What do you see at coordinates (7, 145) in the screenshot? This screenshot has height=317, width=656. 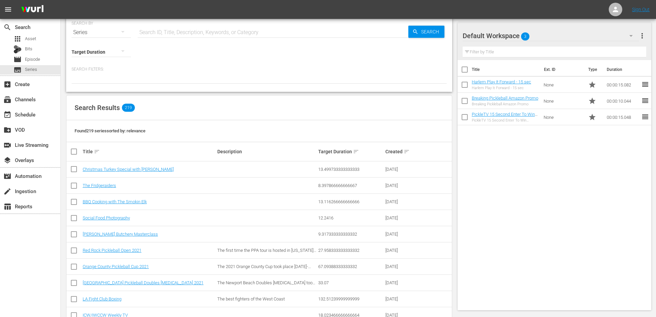 I see `span: Live Streaming` at bounding box center [7, 145].